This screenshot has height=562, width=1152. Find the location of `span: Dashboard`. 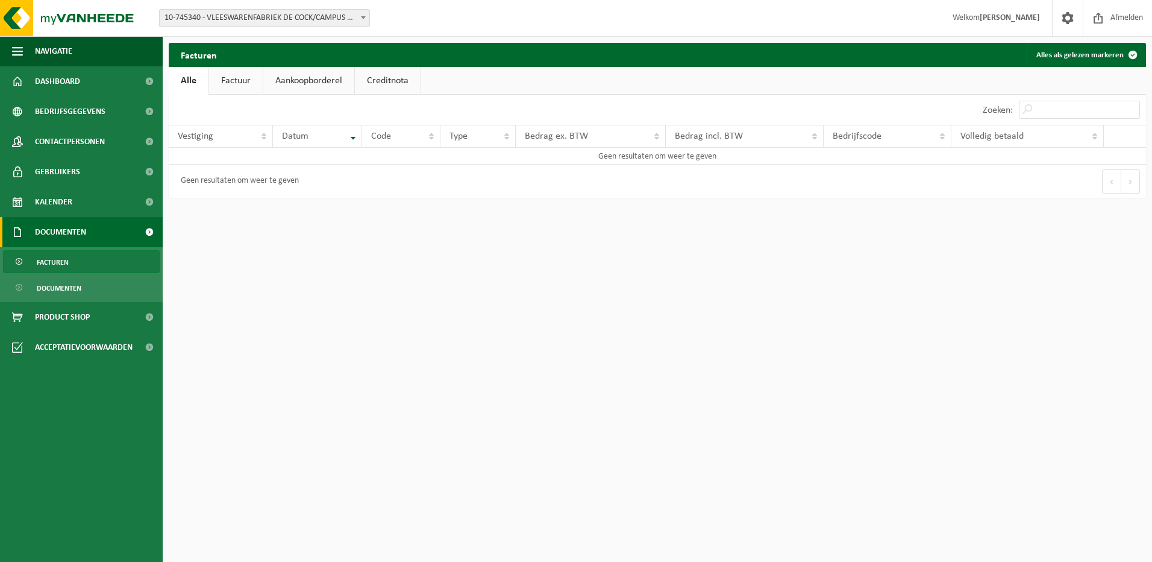

span: Dashboard is located at coordinates (57, 81).